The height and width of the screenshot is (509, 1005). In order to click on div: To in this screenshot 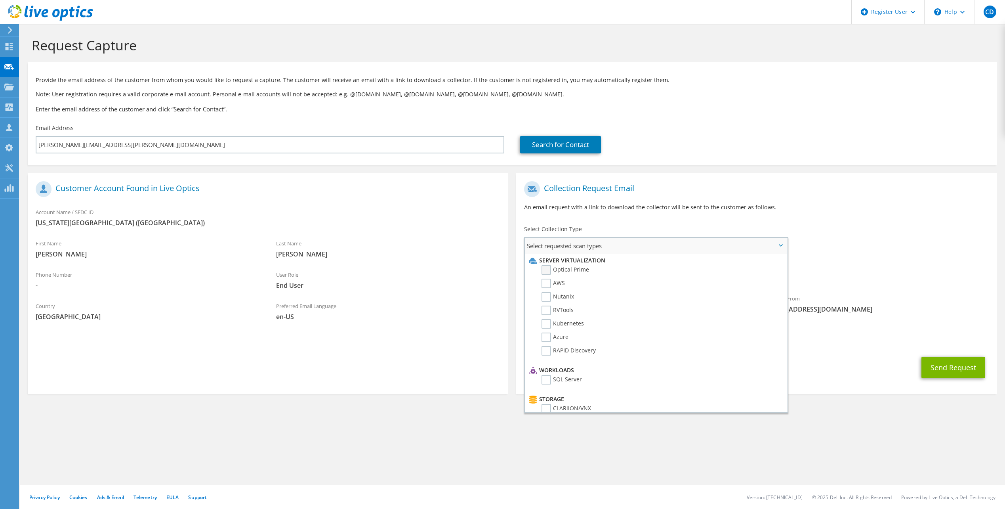, I will do `click(636, 303)`.